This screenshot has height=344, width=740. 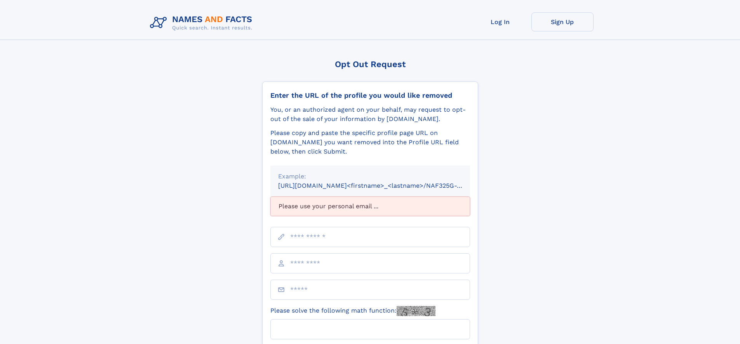 What do you see at coordinates (370, 207) in the screenshot?
I see `div: Please use your personal email ...` at bounding box center [370, 207].